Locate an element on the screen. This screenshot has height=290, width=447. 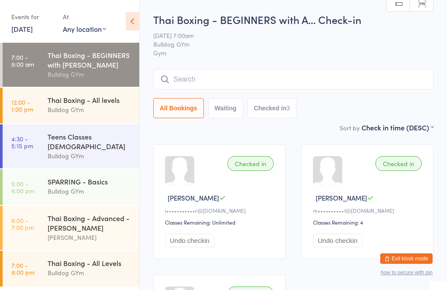
span: Gym is located at coordinates (293, 53).